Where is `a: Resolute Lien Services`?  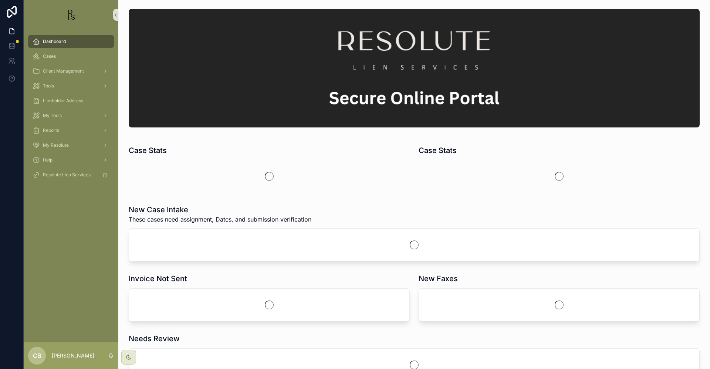 a: Resolute Lien Services is located at coordinates (71, 175).